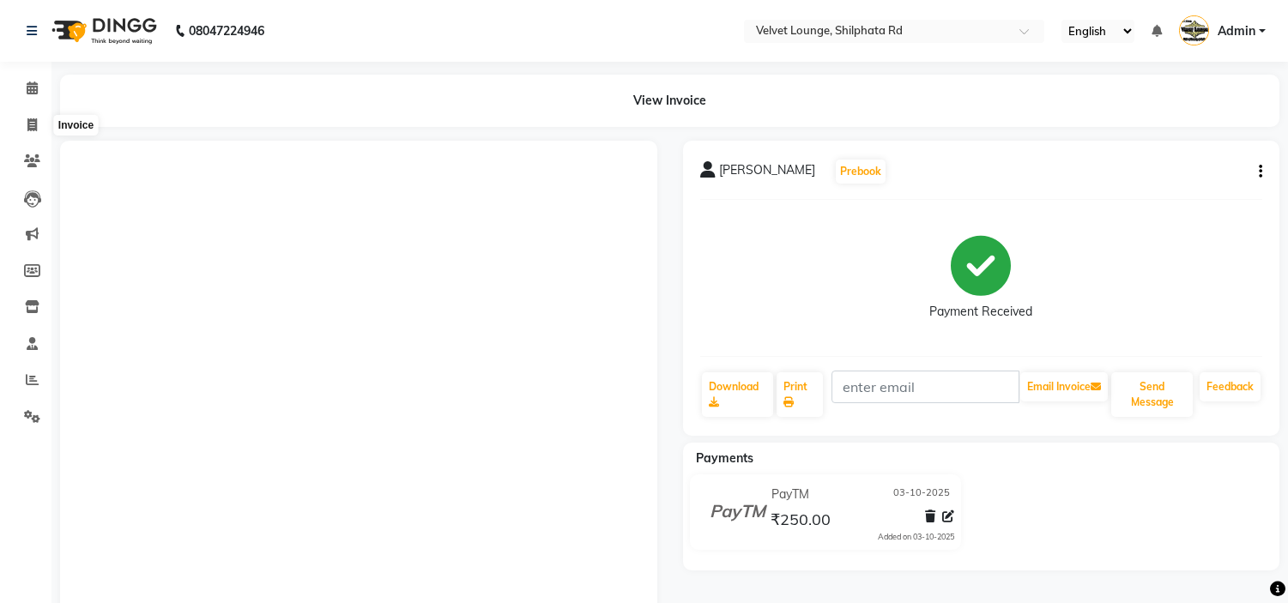  Describe the element at coordinates (800, 395) in the screenshot. I see `a: Print` at that location.